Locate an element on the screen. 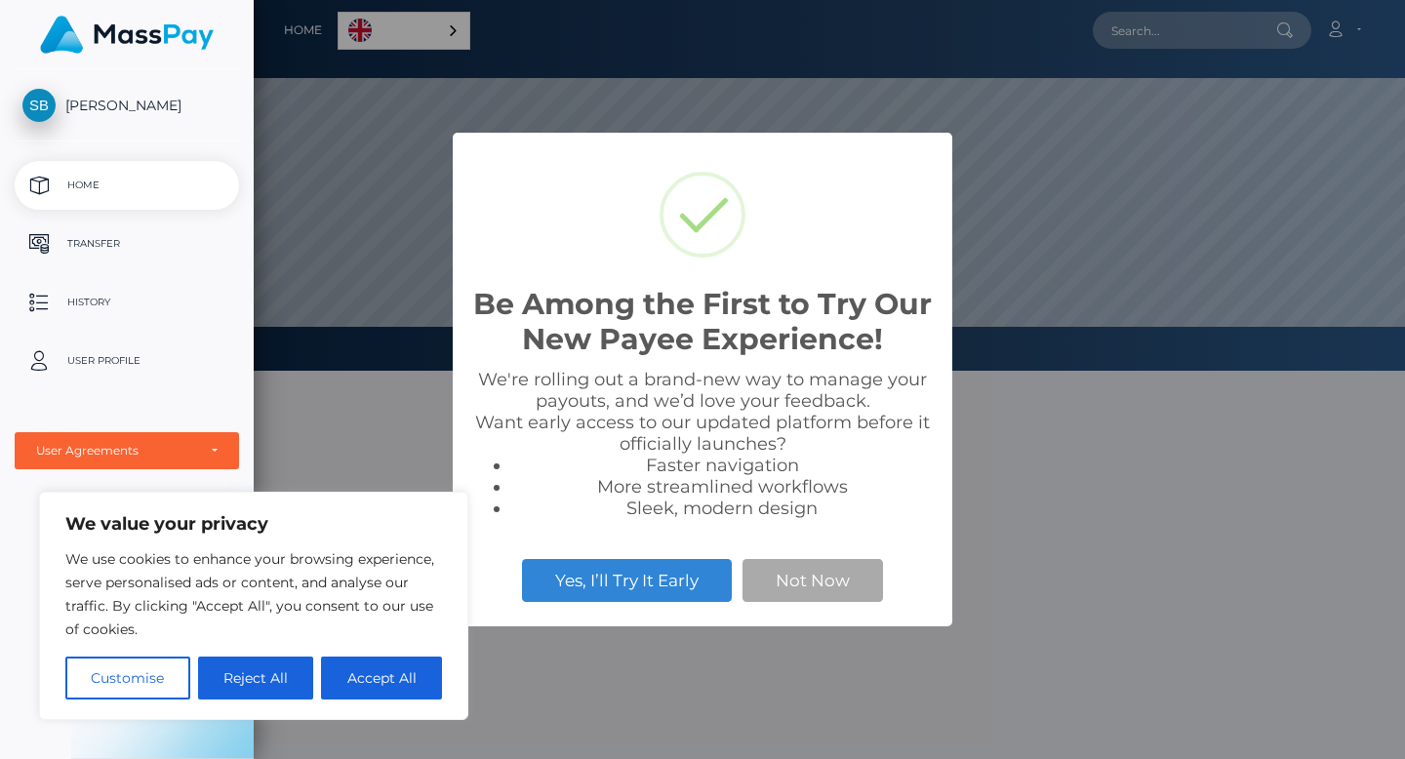 The width and height of the screenshot is (1405, 759). h2: Be Among the First to Try Our New Payee Experience! is located at coordinates (702, 322).